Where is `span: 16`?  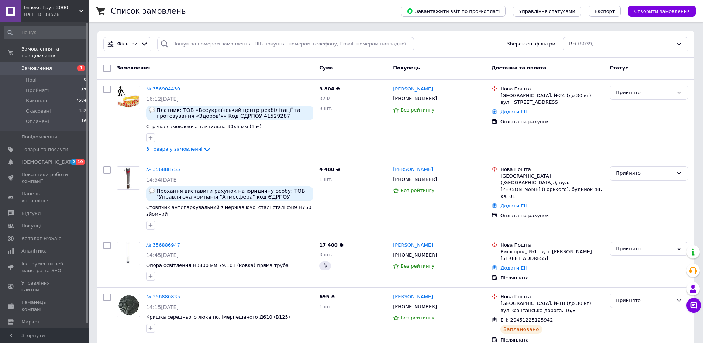
span: 16 is located at coordinates (84, 121).